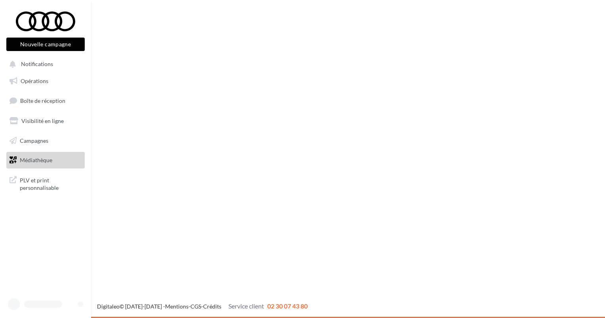  What do you see at coordinates (246, 306) in the screenshot?
I see `span: Service client` at bounding box center [246, 306].